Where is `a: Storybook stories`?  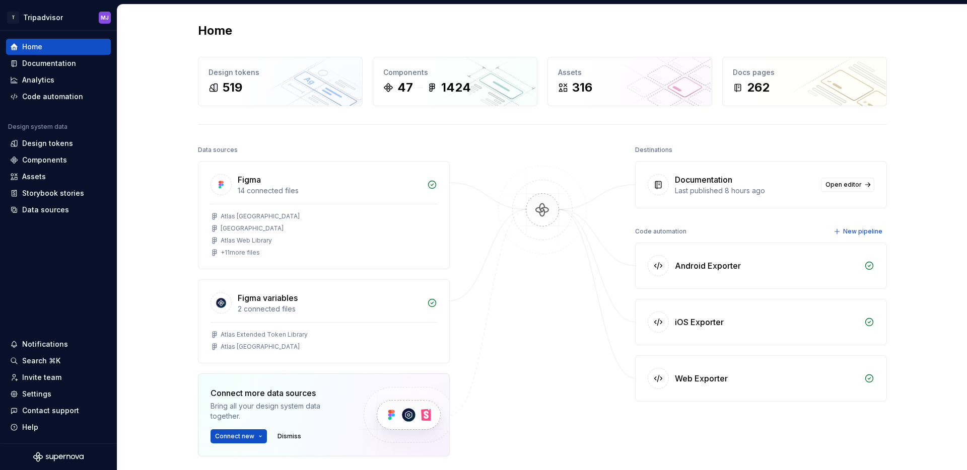 a: Storybook stories is located at coordinates (58, 193).